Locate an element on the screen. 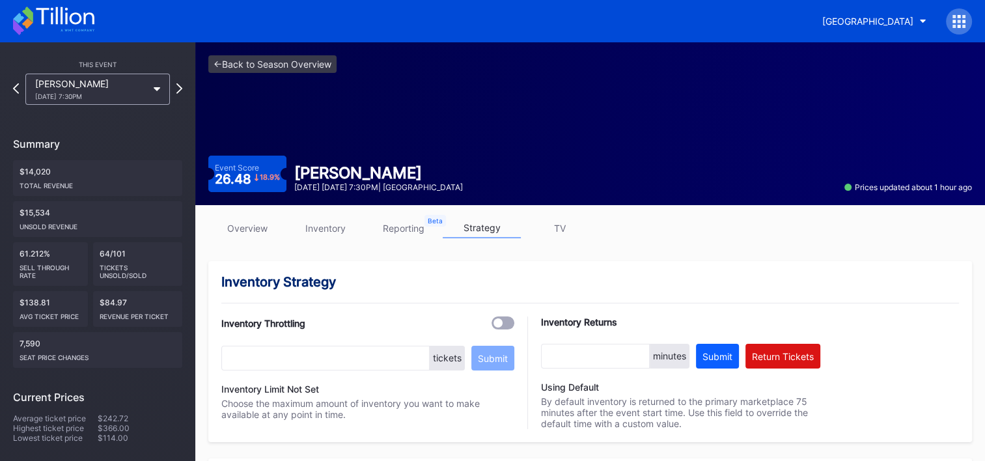 The image size is (985, 461). div: This Event is located at coordinates (98, 64).